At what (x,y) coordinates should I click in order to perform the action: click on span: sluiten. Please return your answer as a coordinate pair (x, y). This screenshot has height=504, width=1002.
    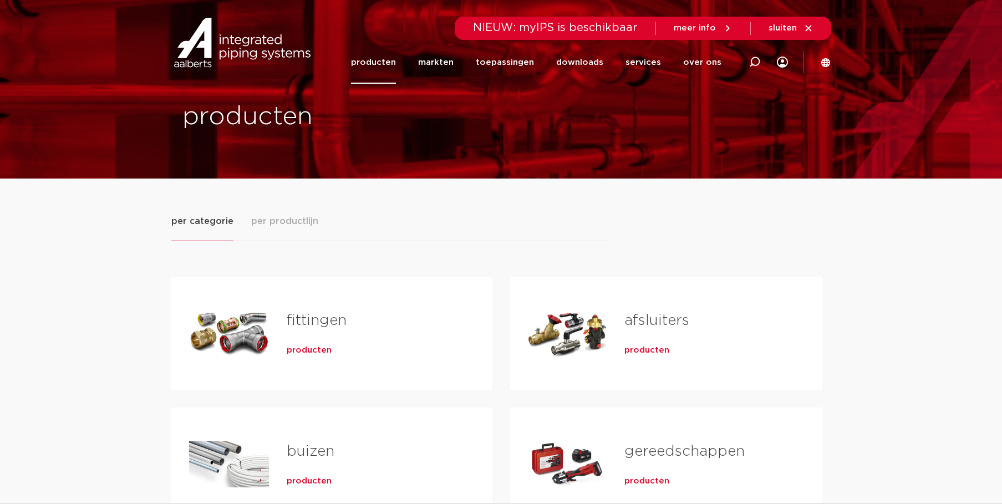
    Looking at the image, I should click on (783, 28).